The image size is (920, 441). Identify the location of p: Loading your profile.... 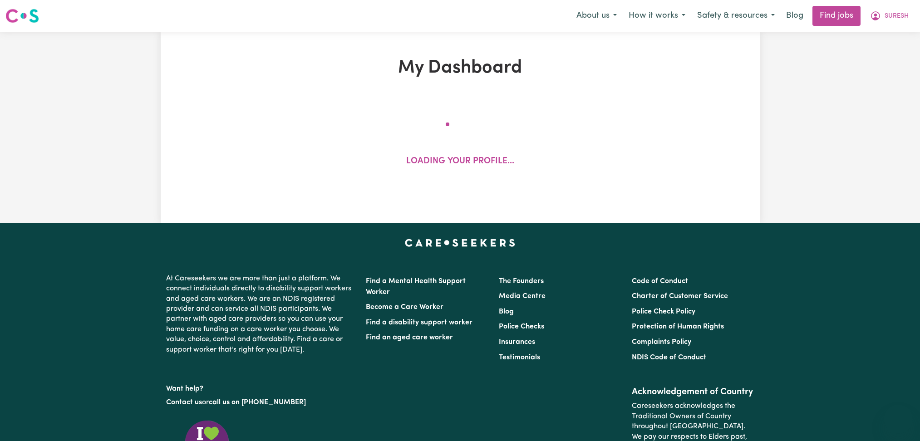
(460, 162).